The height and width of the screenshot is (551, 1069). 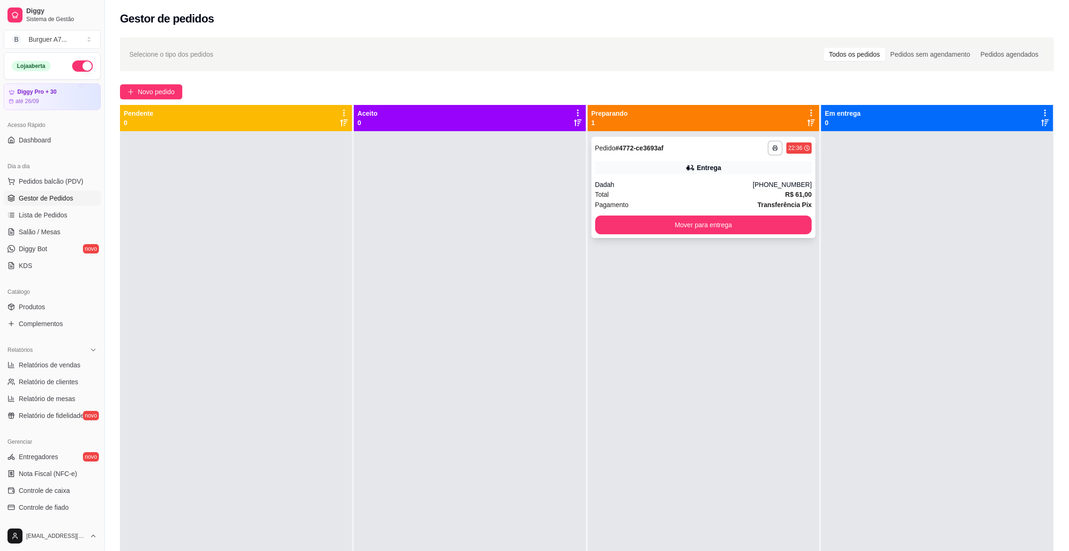 What do you see at coordinates (605, 148) in the screenshot?
I see `span: Pedido` at bounding box center [605, 148].